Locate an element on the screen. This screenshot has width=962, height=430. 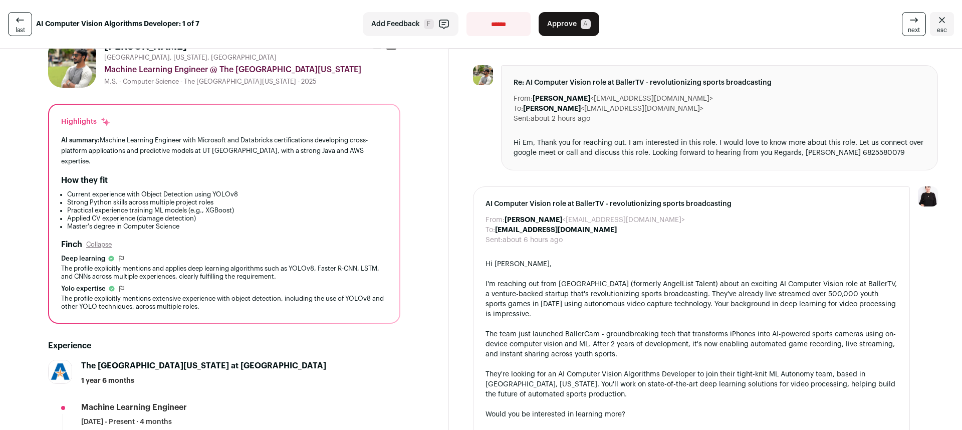
div: The profile explicitly mentions and applies deep learning algorithms such as YOLOv8, Faster R-CNN... is located at coordinates (224, 273).